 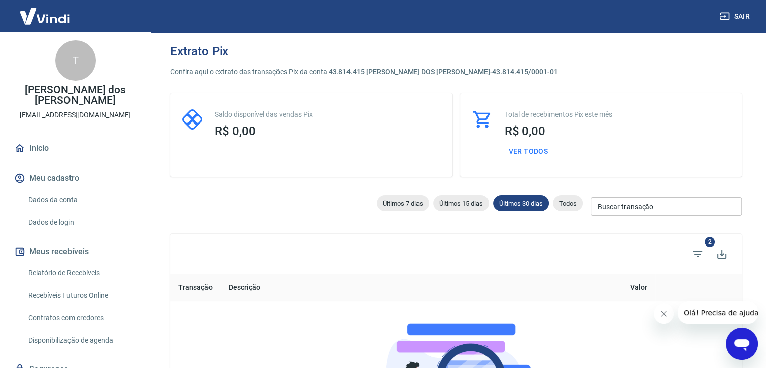 What do you see at coordinates (327, 114) in the screenshot?
I see `p: Saldo disponível das vendas Pix` at bounding box center [327, 114].